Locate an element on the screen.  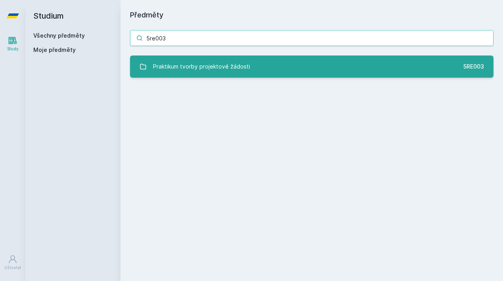
span: Moje předměty is located at coordinates (54, 50).